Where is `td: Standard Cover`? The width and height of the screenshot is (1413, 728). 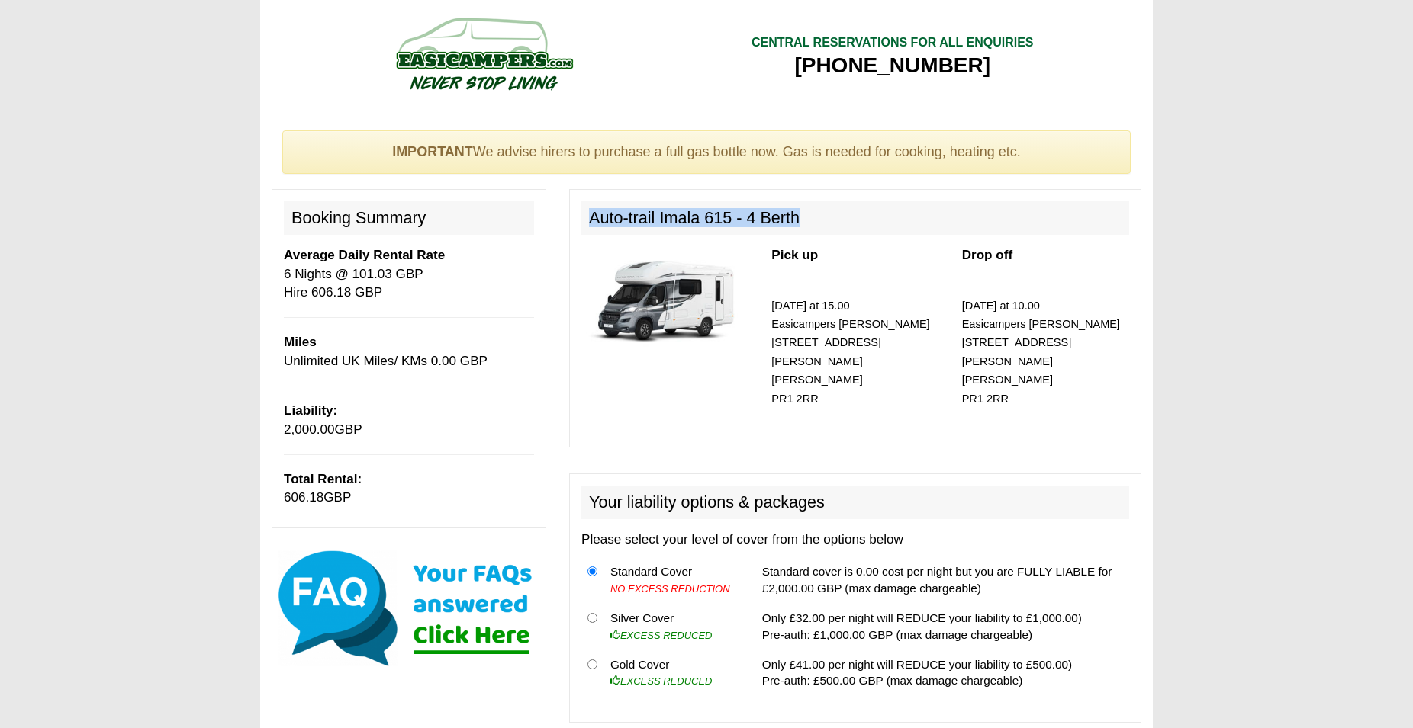 td: Standard Cover is located at coordinates (672, 580).